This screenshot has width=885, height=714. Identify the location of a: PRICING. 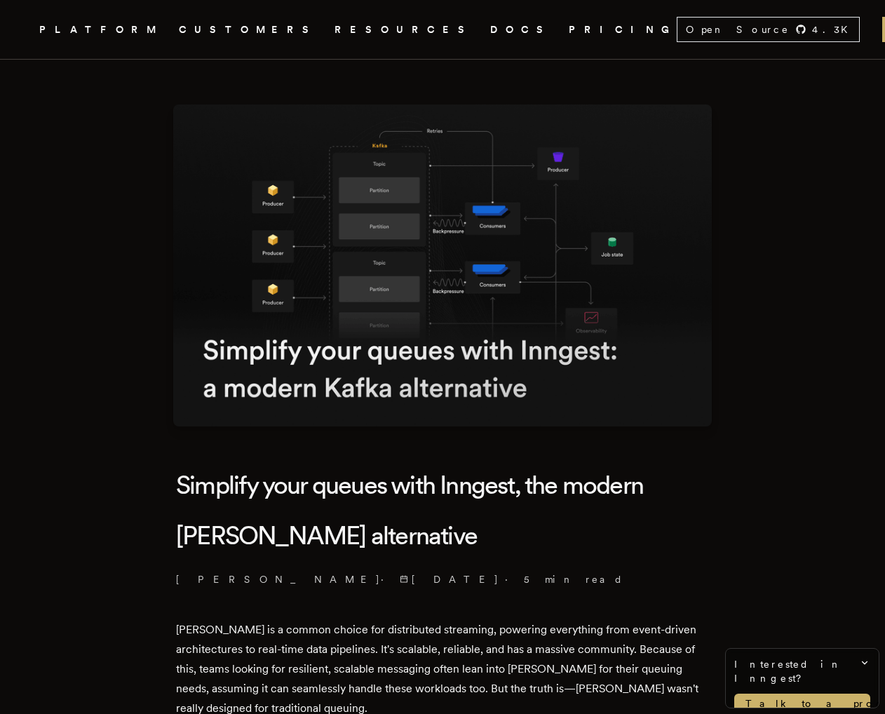
(623, 29).